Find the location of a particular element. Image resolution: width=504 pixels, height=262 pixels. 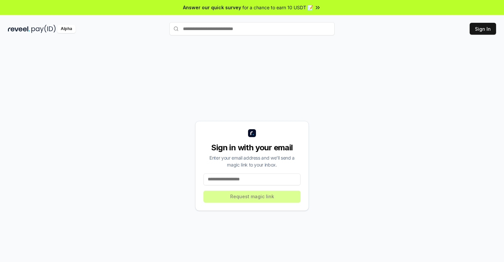

span: for a chance to earn 10 USDT 📝 is located at coordinates (278, 7).